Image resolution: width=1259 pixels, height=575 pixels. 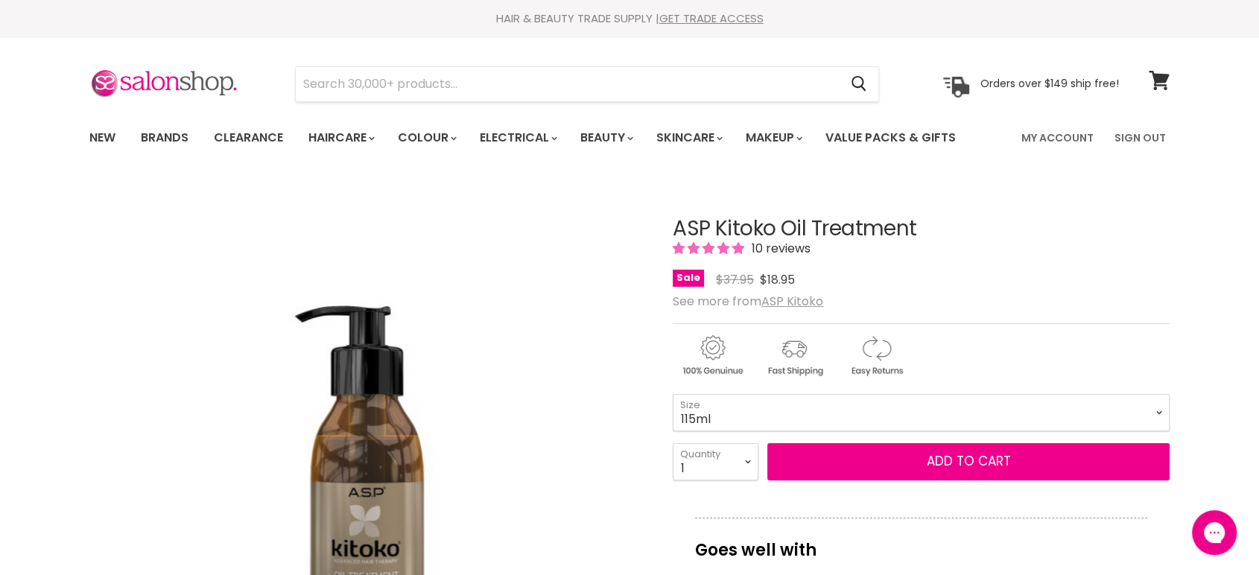 I want to click on form: Product, so click(x=587, y=84).